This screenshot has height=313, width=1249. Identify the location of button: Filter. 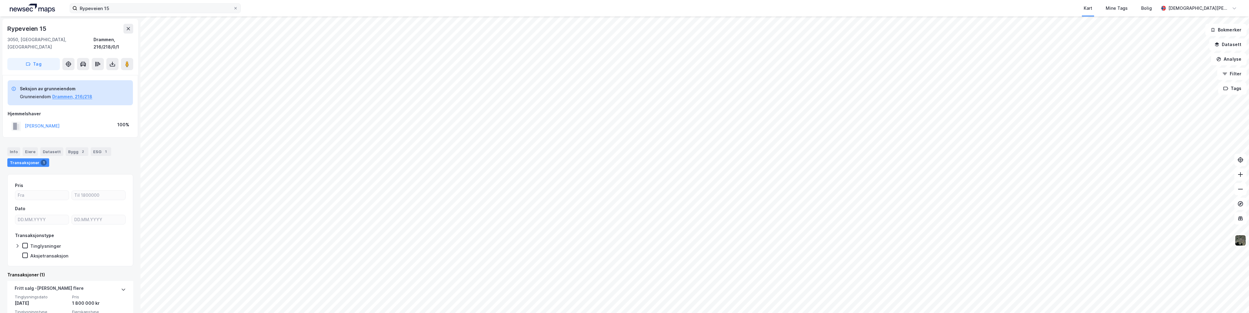
(1232, 74).